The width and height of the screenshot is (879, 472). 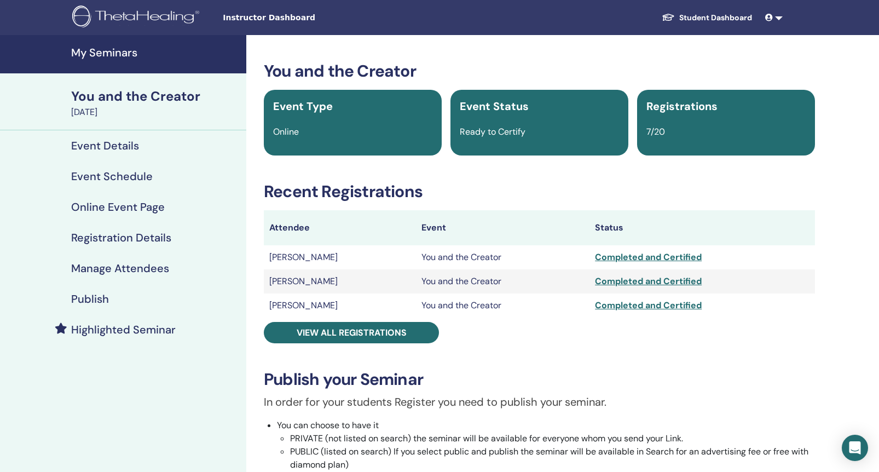 What do you see at coordinates (682, 106) in the screenshot?
I see `span: Registrations` at bounding box center [682, 106].